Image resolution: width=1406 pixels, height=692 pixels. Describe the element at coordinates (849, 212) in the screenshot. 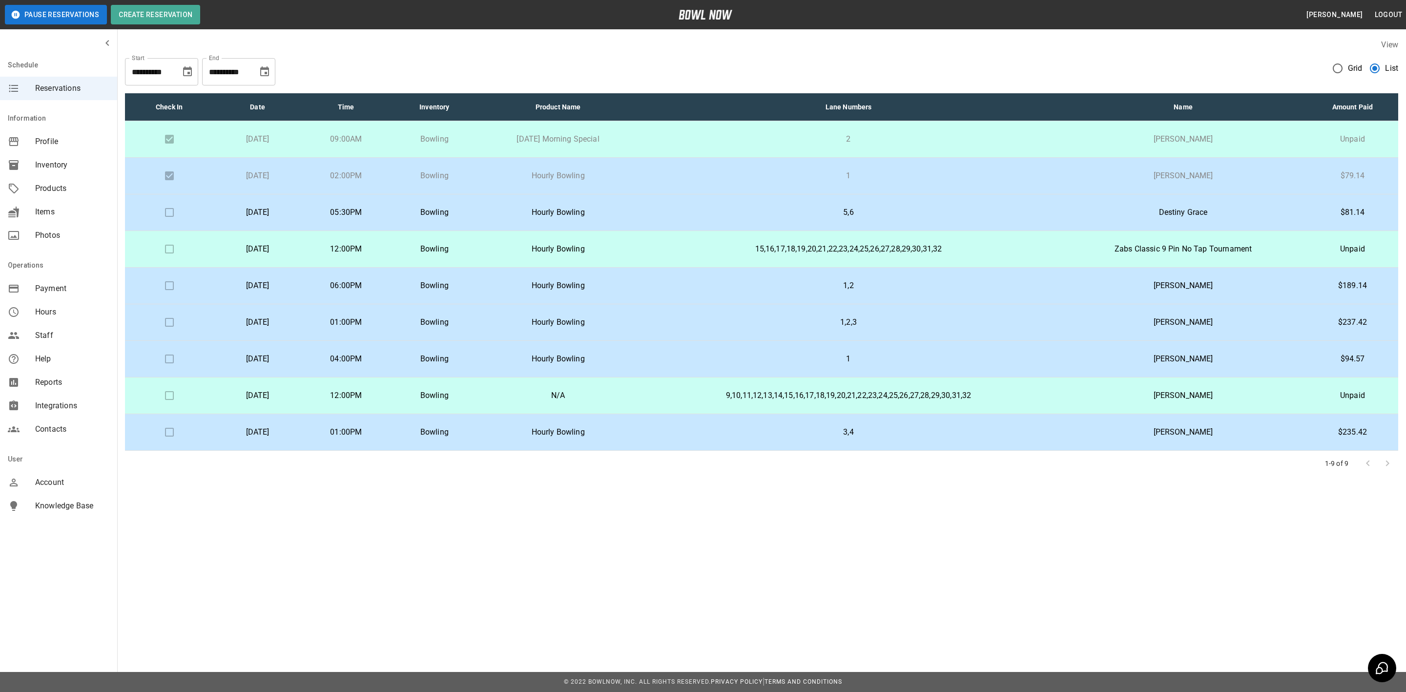

I see `p: 5,6` at that location.